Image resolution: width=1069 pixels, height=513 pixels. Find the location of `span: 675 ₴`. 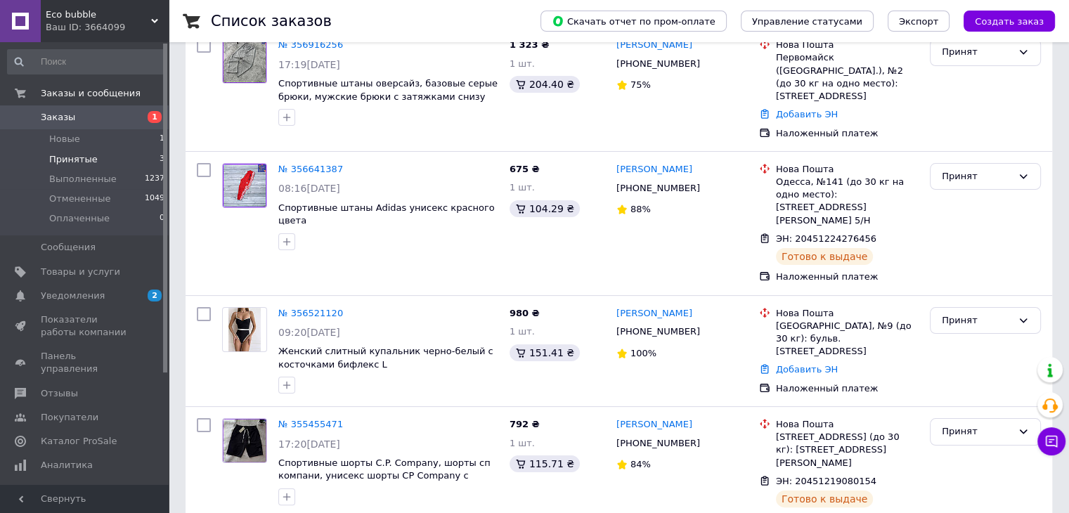

span: 675 ₴ is located at coordinates (524, 169).